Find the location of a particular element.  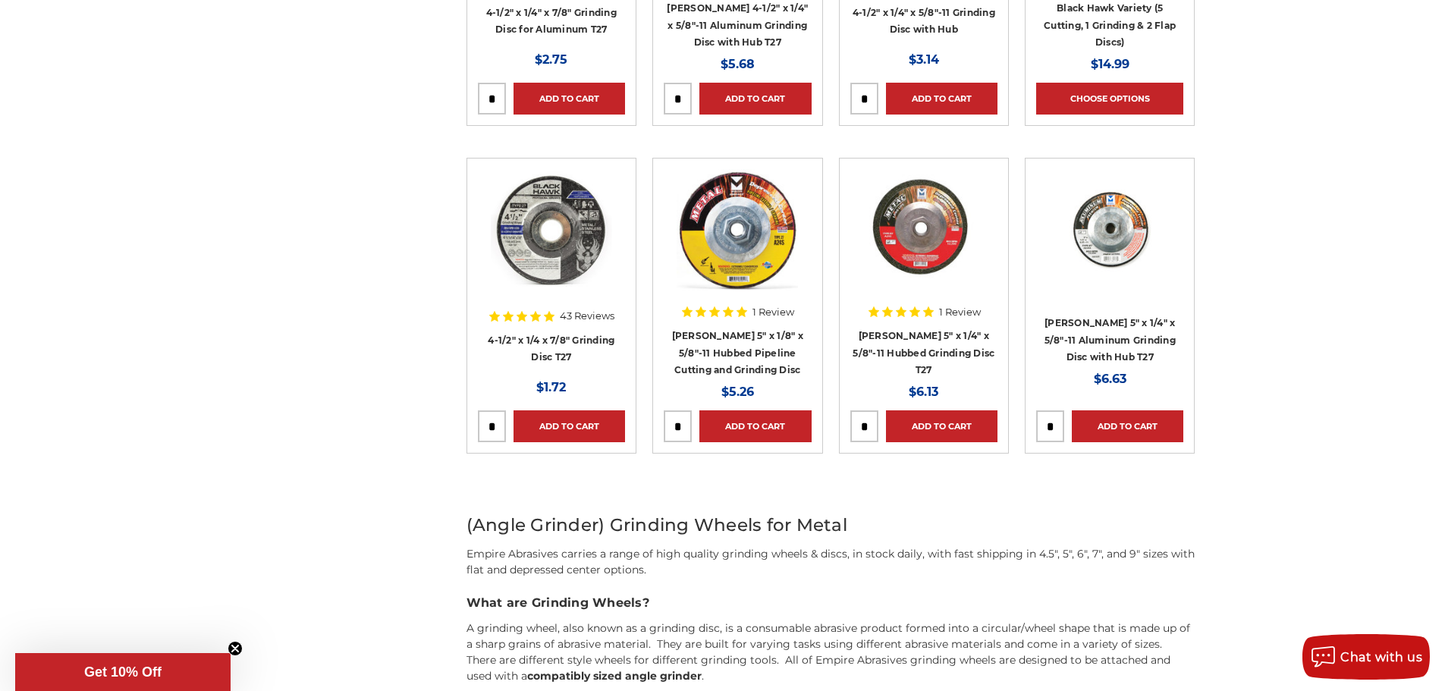

span: Get 10% Off is located at coordinates (123, 672).